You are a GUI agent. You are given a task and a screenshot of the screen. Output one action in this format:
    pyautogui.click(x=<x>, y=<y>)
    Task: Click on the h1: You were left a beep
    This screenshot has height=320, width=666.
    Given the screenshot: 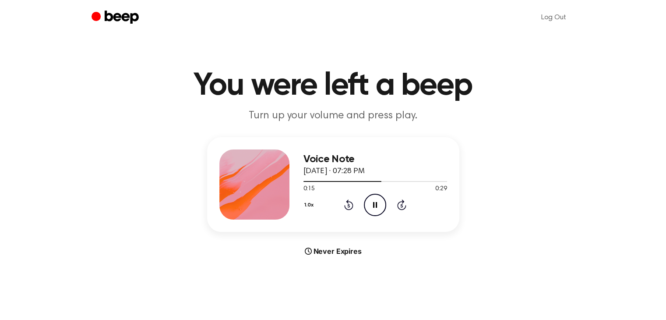 What is the action you would take?
    pyautogui.click(x=333, y=86)
    